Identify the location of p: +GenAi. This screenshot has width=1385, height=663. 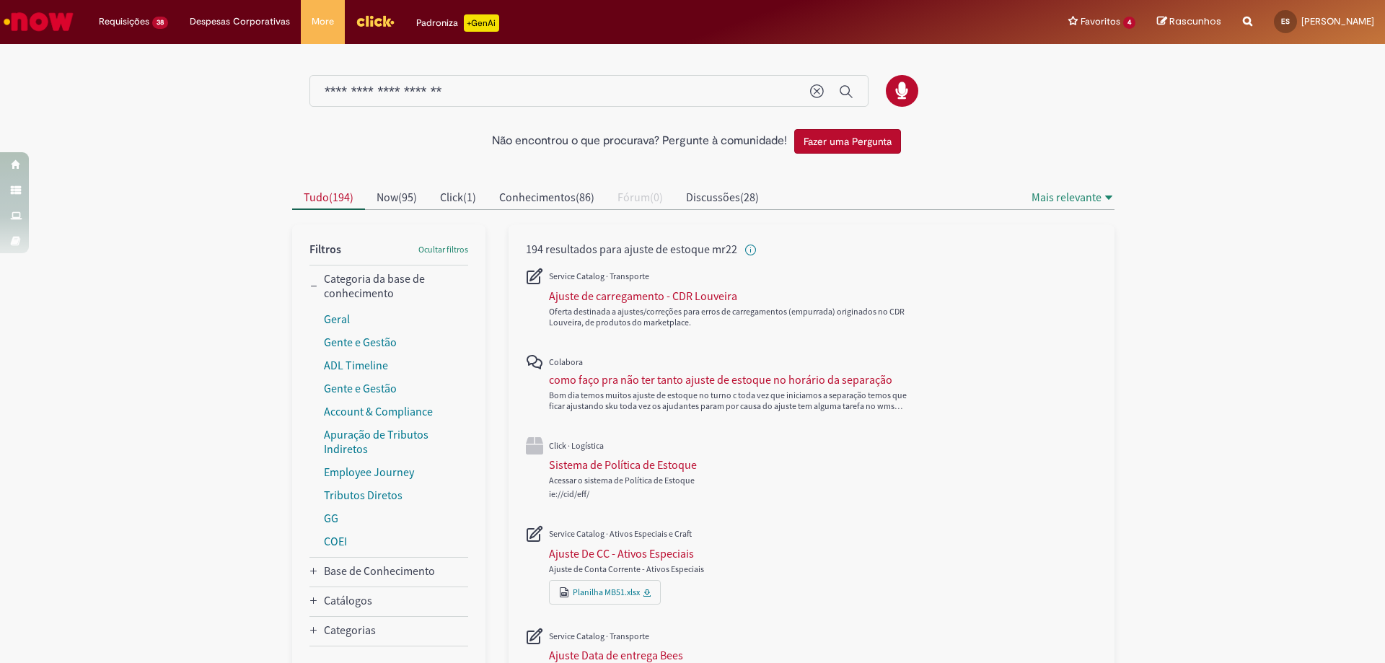
(481, 23).